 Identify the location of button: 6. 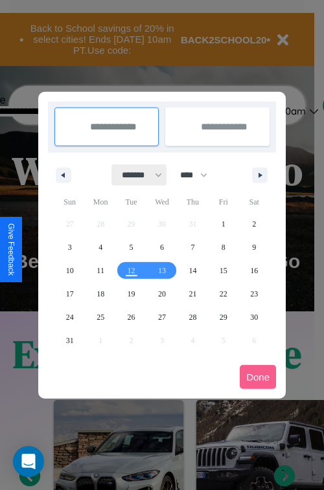
(161, 247).